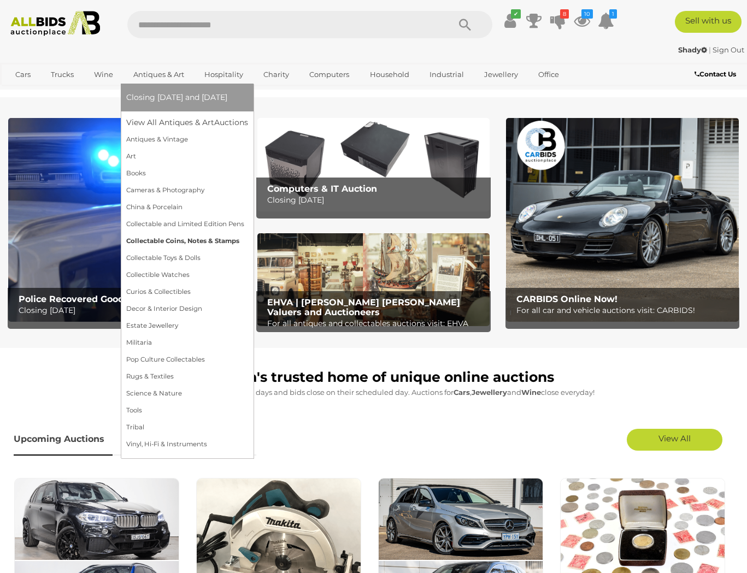 The height and width of the screenshot is (573, 747). Describe the element at coordinates (374, 165) in the screenshot. I see `img: Computers & IT Auction` at that location.